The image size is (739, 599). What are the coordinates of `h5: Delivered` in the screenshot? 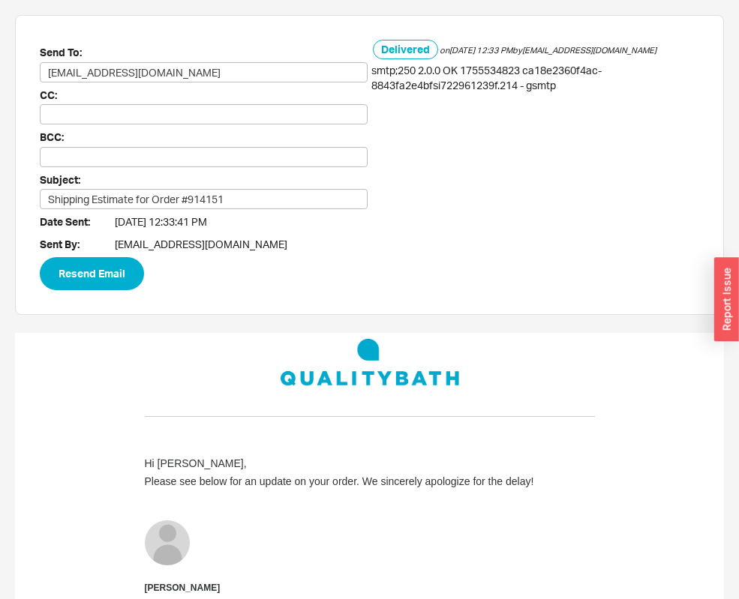 It's located at (405, 49).